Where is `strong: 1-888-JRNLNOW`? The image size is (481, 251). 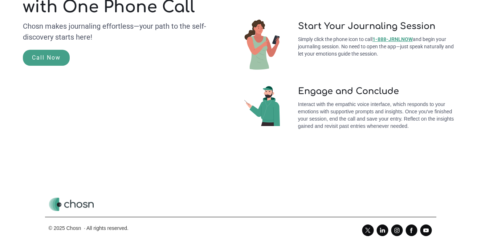 strong: 1-888-JRNLNOW is located at coordinates (393, 39).